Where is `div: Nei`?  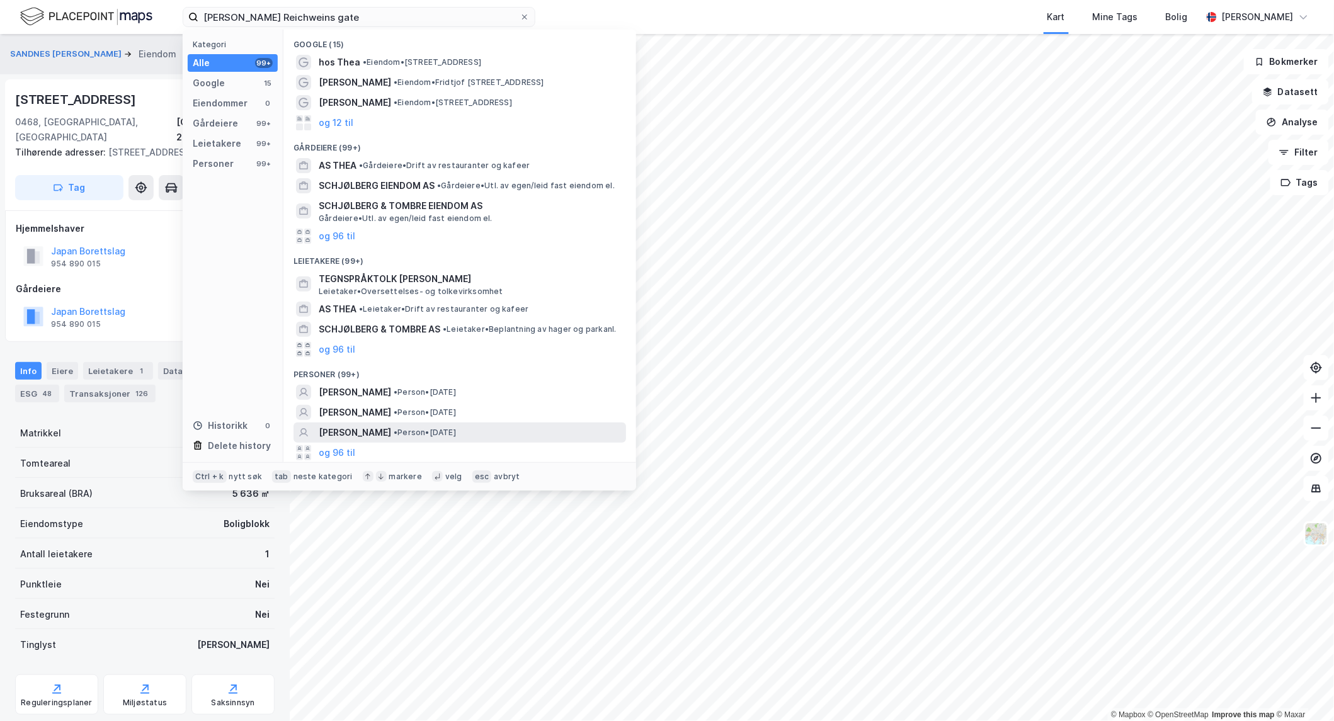
div: Nei is located at coordinates (262, 585).